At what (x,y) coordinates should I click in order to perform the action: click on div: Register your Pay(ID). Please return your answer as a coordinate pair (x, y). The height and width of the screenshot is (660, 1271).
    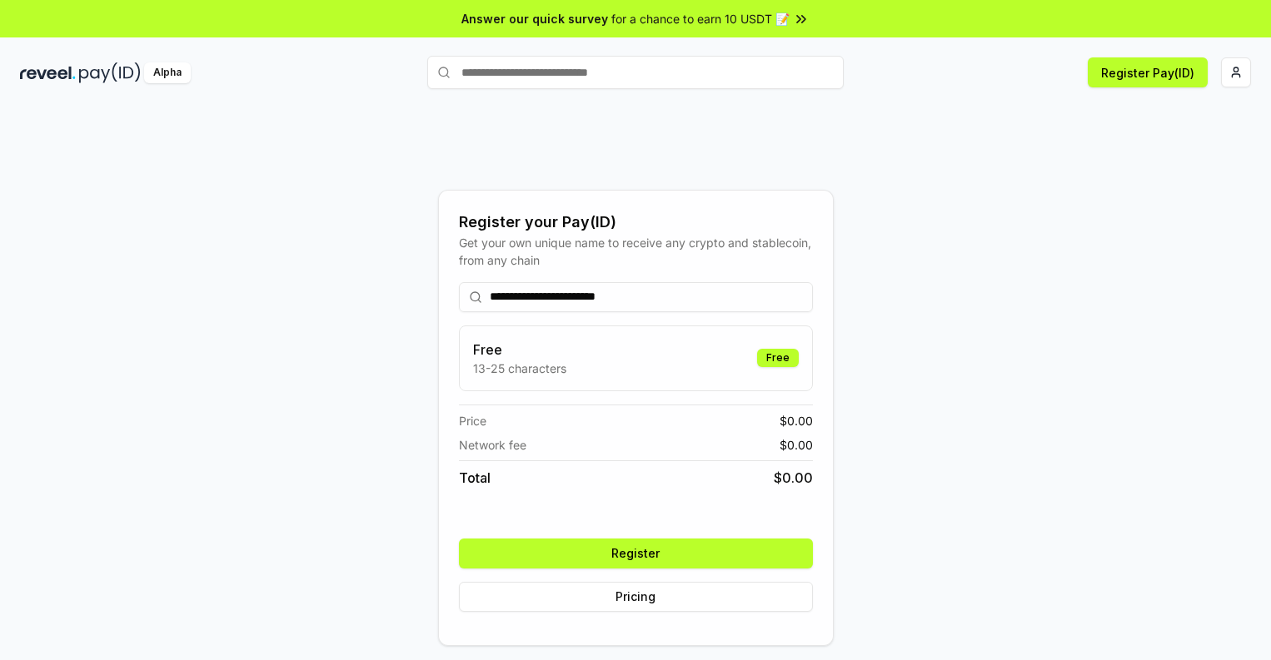
    Looking at the image, I should click on (635, 222).